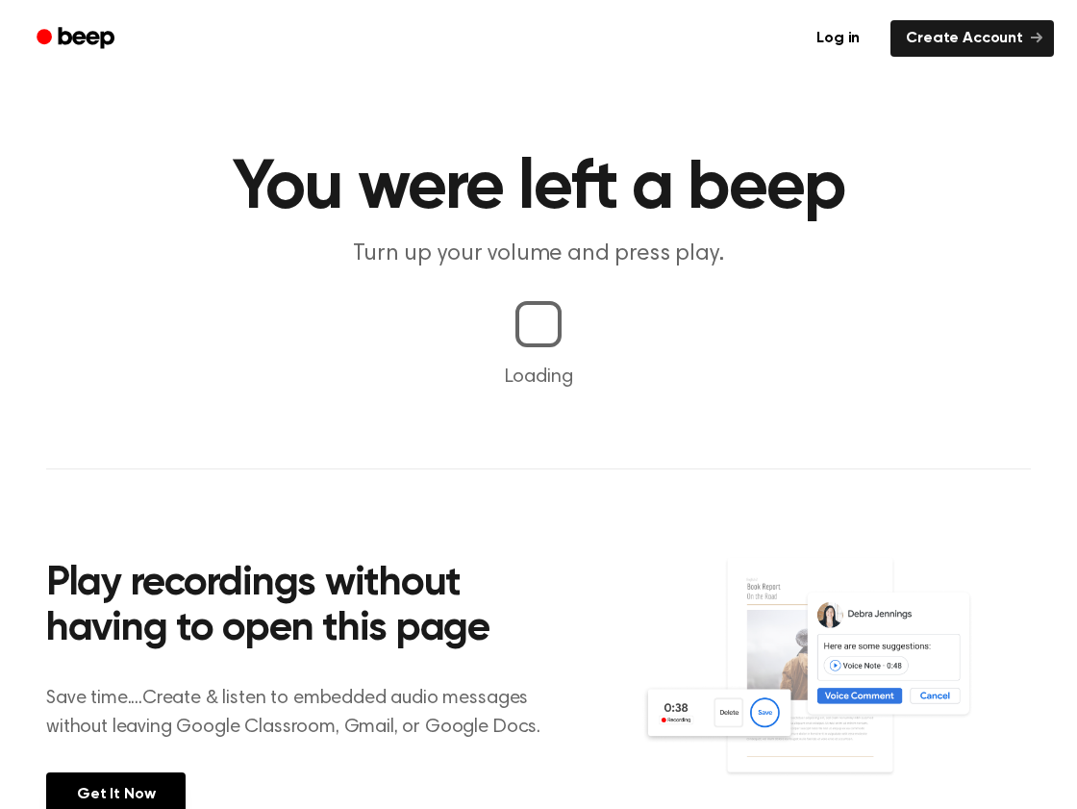 This screenshot has height=809, width=1077. Describe the element at coordinates (838, 38) in the screenshot. I see `a: Log in` at that location.